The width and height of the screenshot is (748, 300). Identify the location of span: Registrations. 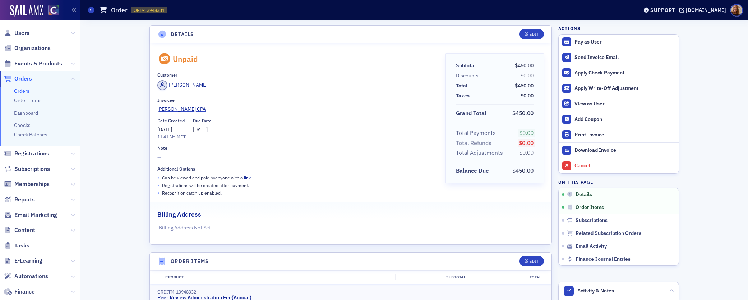
(32, 153).